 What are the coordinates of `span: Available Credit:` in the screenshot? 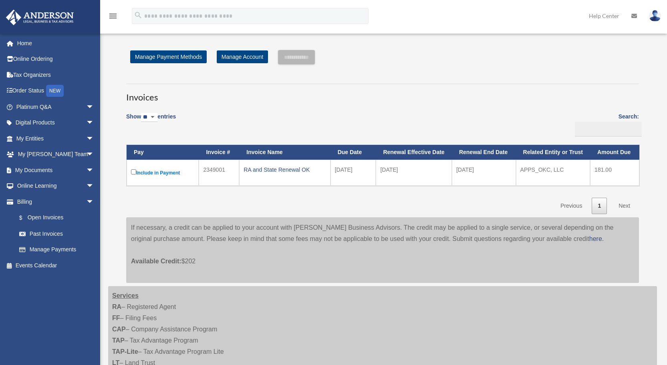 It's located at (156, 261).